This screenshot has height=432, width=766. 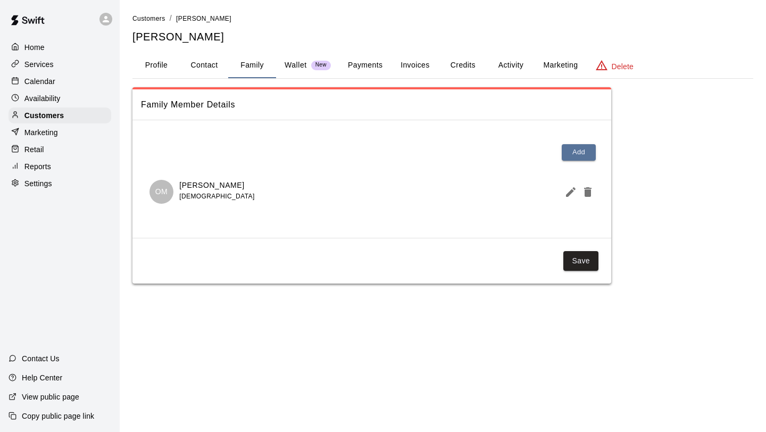 I want to click on button: Edit Member, so click(x=569, y=192).